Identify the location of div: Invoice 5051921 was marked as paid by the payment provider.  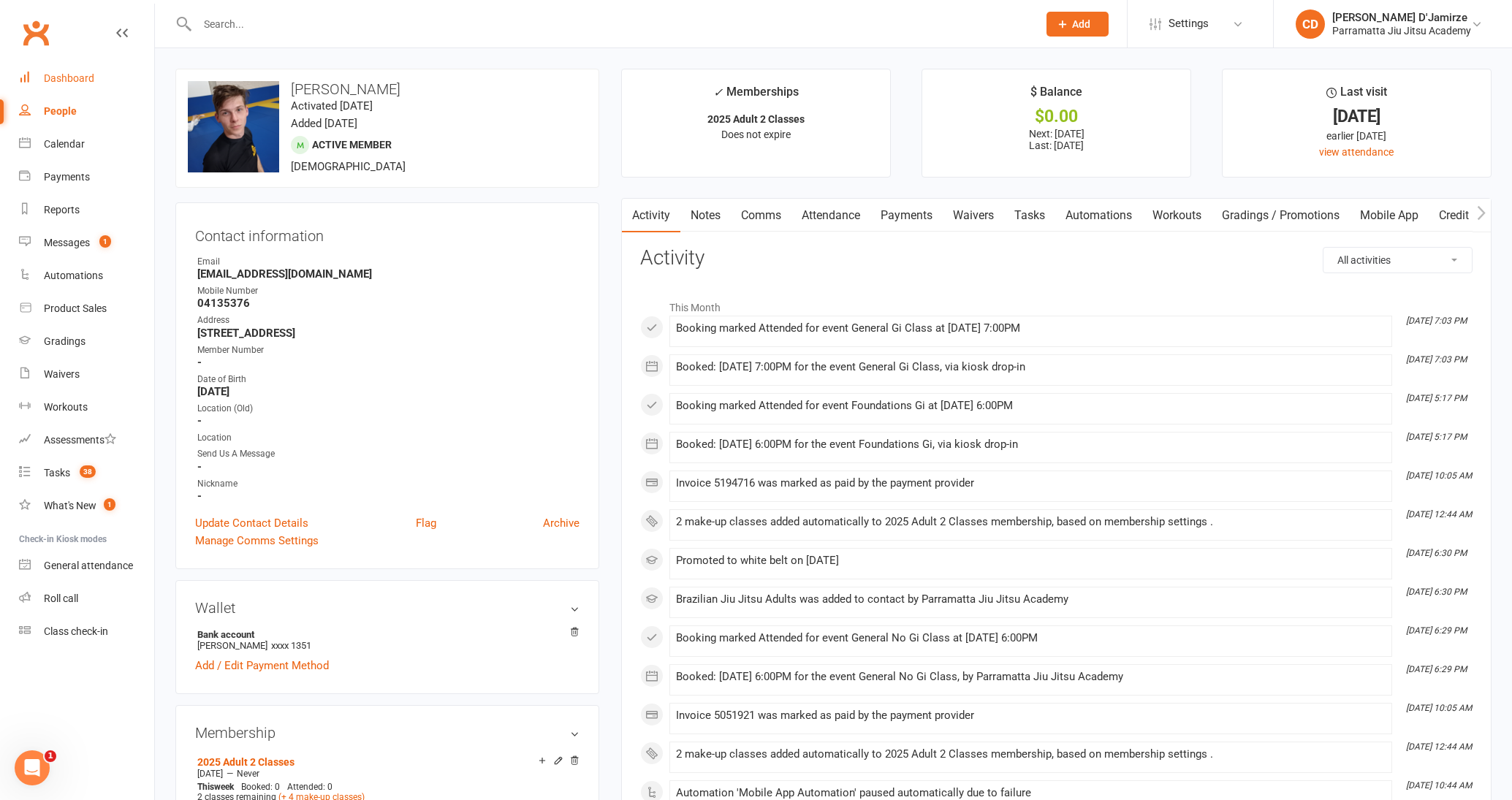
(1031, 716).